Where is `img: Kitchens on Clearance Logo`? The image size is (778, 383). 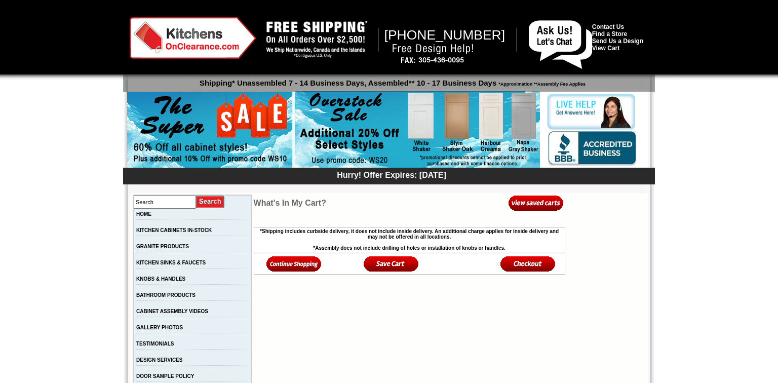 img: Kitchens on Clearance Logo is located at coordinates (193, 38).